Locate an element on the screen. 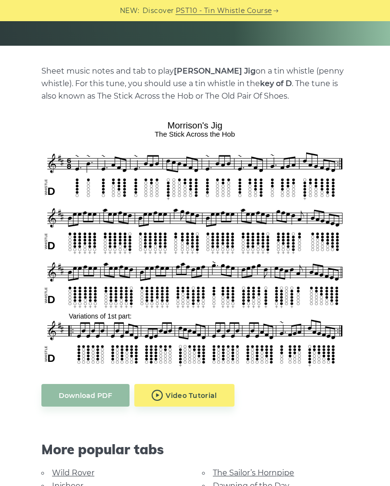 This screenshot has height=486, width=390. img: Morrison's Jig Tin Whistle Tabs & Sheet Music is located at coordinates (195, 243).